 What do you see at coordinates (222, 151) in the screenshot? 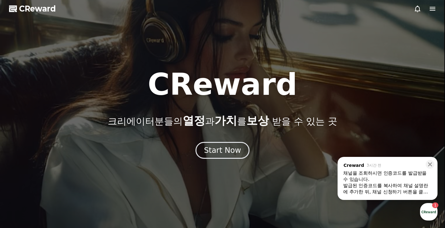
I see `a: Start Now` at bounding box center [222, 151].